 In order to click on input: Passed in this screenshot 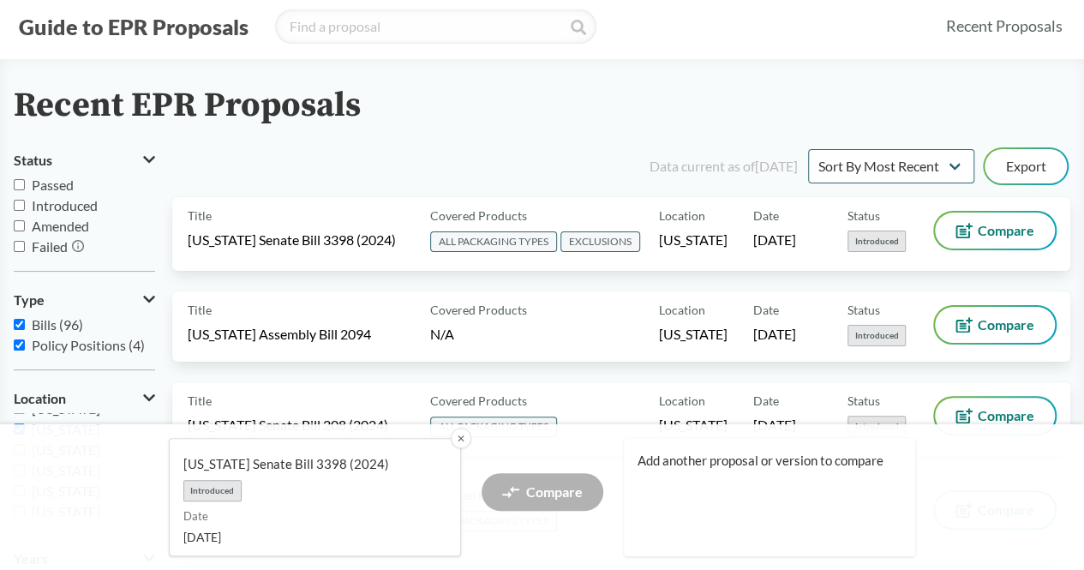, I will do `click(19, 184)`.